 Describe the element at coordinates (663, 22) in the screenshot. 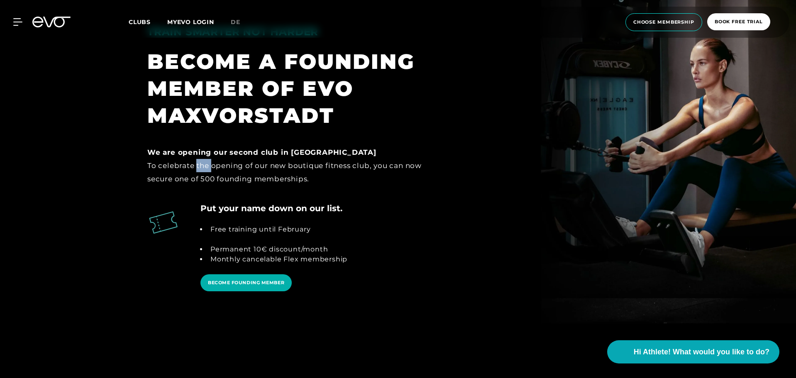

I see `a: choose membership` at that location.